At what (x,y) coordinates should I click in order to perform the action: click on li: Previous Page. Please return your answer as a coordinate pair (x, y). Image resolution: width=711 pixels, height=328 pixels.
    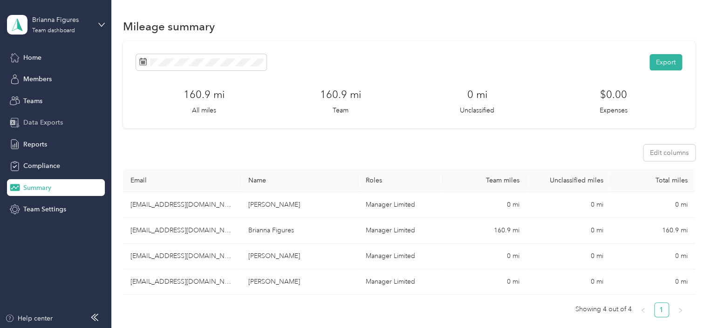
    Looking at the image, I should click on (643, 309).